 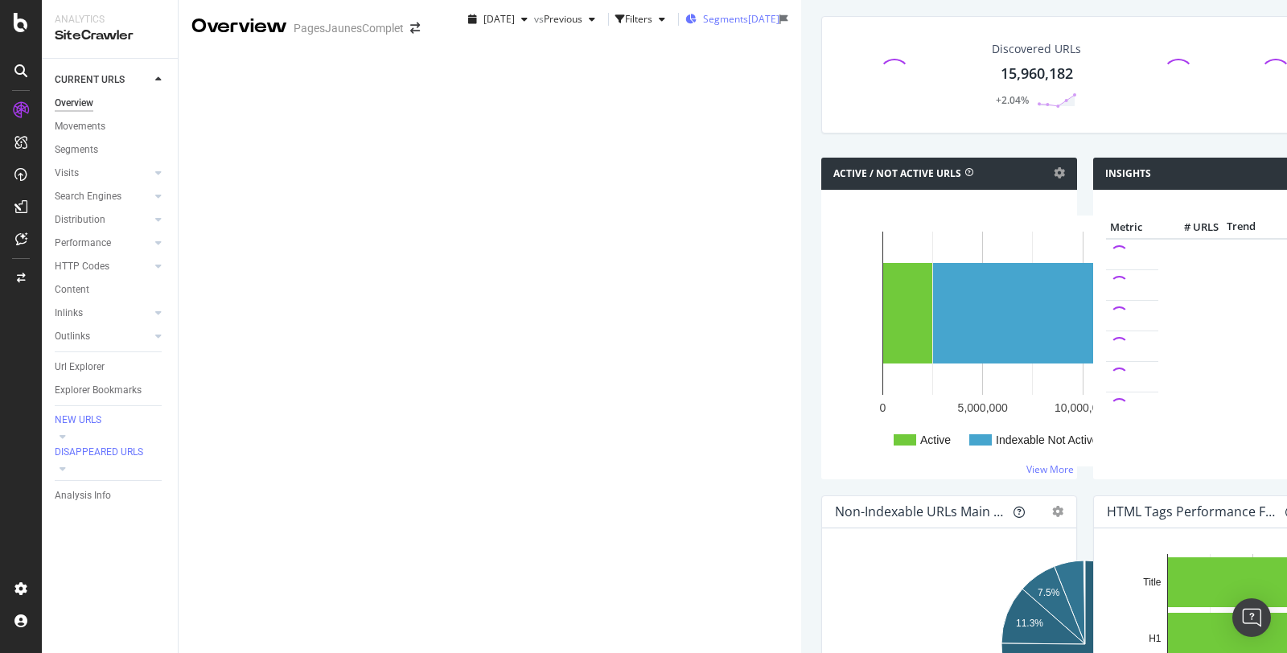 What do you see at coordinates (110, 495) in the screenshot?
I see `a: Analysis Info` at bounding box center [110, 495].